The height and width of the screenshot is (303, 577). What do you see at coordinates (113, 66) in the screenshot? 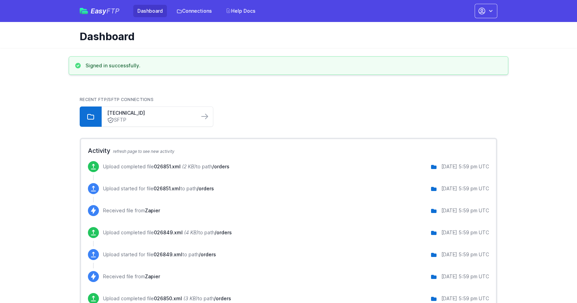
I see `h3: Signed in successfully.` at bounding box center [113, 66].